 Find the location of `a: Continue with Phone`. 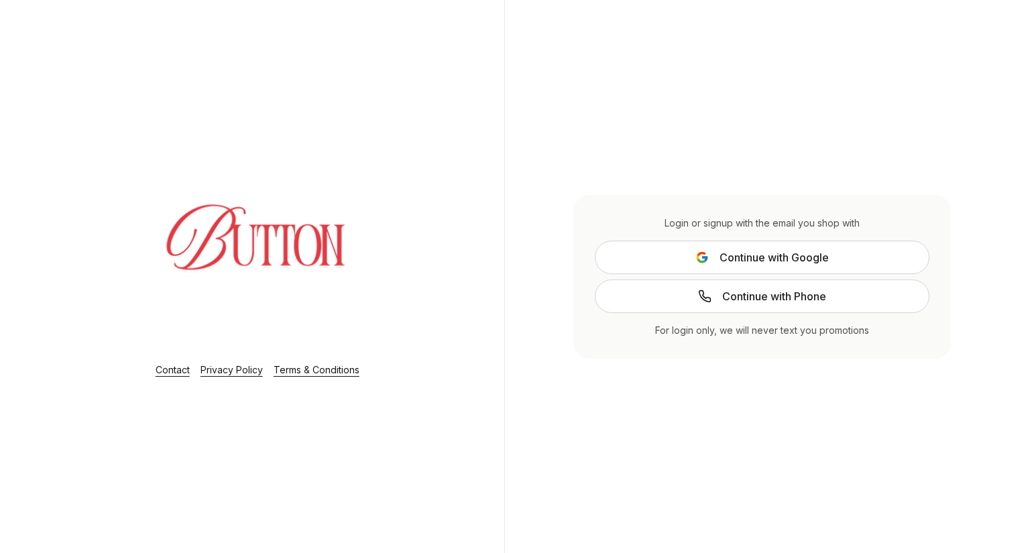

a: Continue with Phone is located at coordinates (762, 296).